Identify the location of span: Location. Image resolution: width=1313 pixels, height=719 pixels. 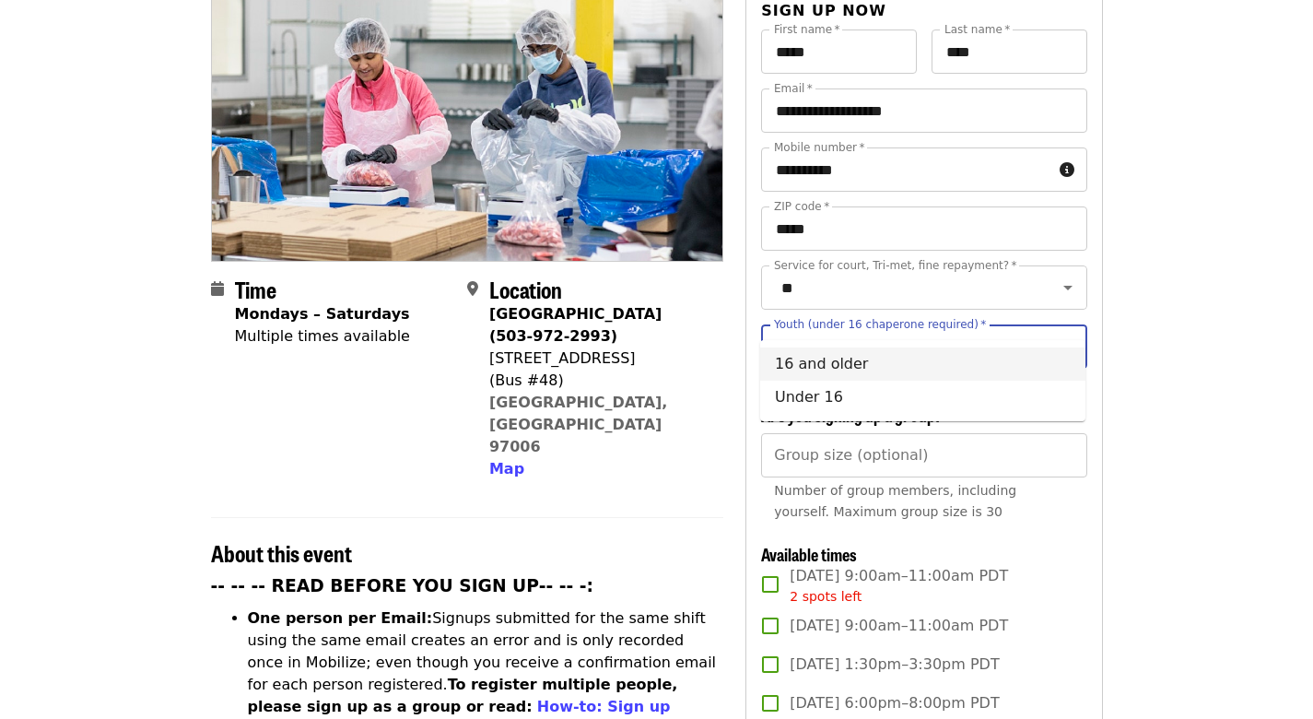
(525, 288).